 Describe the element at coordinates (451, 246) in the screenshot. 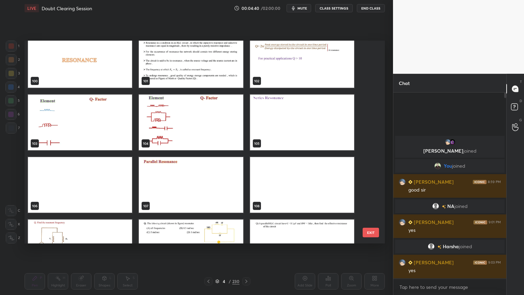

I see `span: Harsha` at that location.